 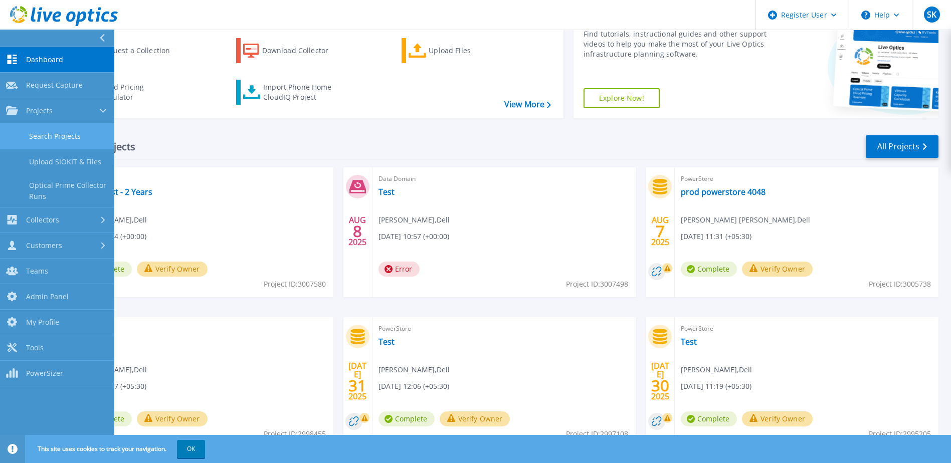 I want to click on a: prod powerstore 4048, so click(x=723, y=192).